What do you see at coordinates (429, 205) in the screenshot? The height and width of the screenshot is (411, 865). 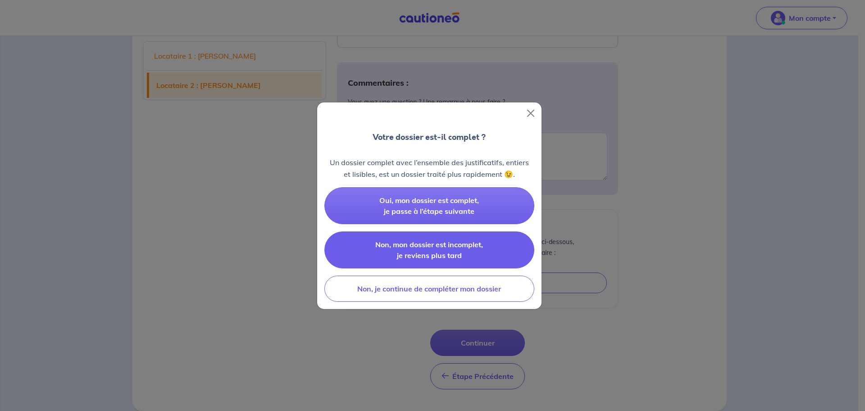 I see `span: Oui, mon dossier est complet, je passe à l’étape suivante` at bounding box center [429, 205].